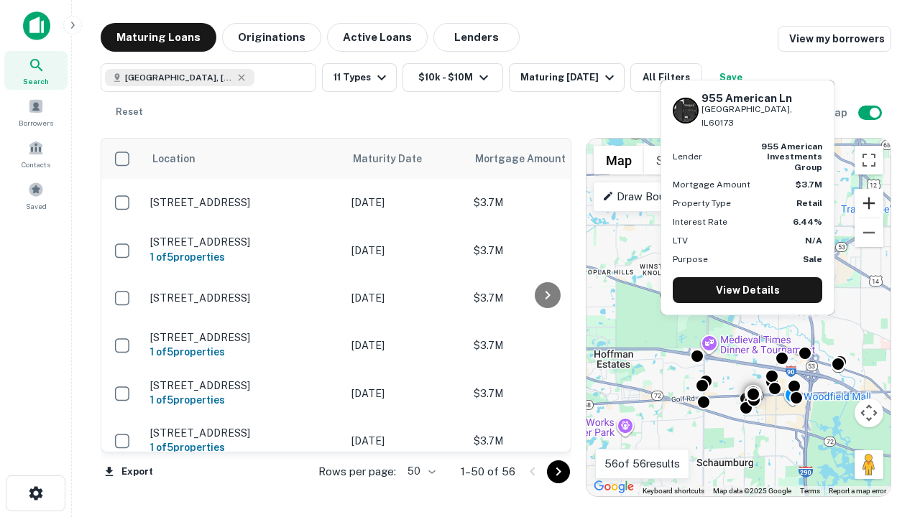 This screenshot has height=517, width=920. What do you see at coordinates (36, 154) in the screenshot?
I see `a: Contacts` at bounding box center [36, 154].